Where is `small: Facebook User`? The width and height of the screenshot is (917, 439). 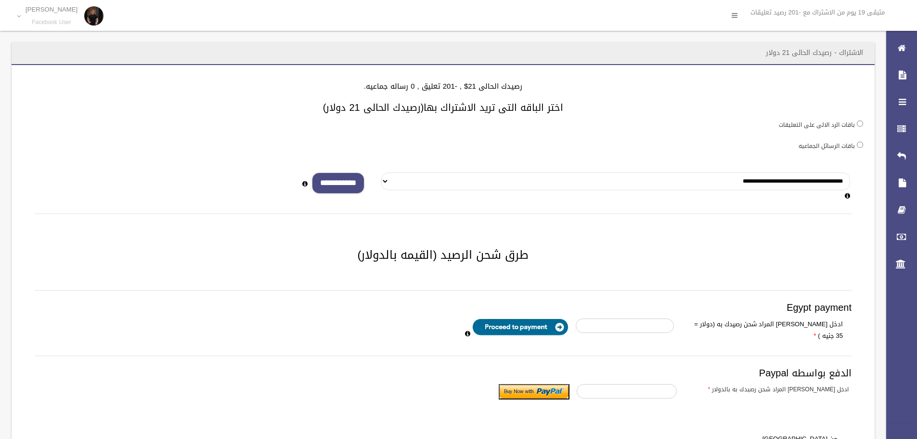
small: Facebook User is located at coordinates (52, 22).